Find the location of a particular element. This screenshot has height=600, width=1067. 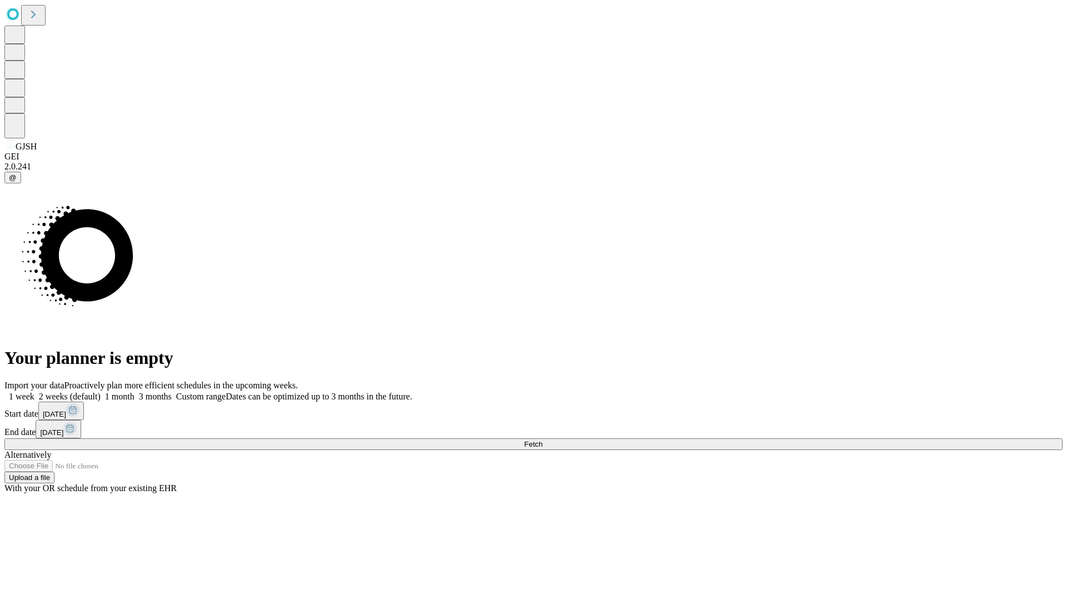

button: Upload a file is located at coordinates (29, 477).